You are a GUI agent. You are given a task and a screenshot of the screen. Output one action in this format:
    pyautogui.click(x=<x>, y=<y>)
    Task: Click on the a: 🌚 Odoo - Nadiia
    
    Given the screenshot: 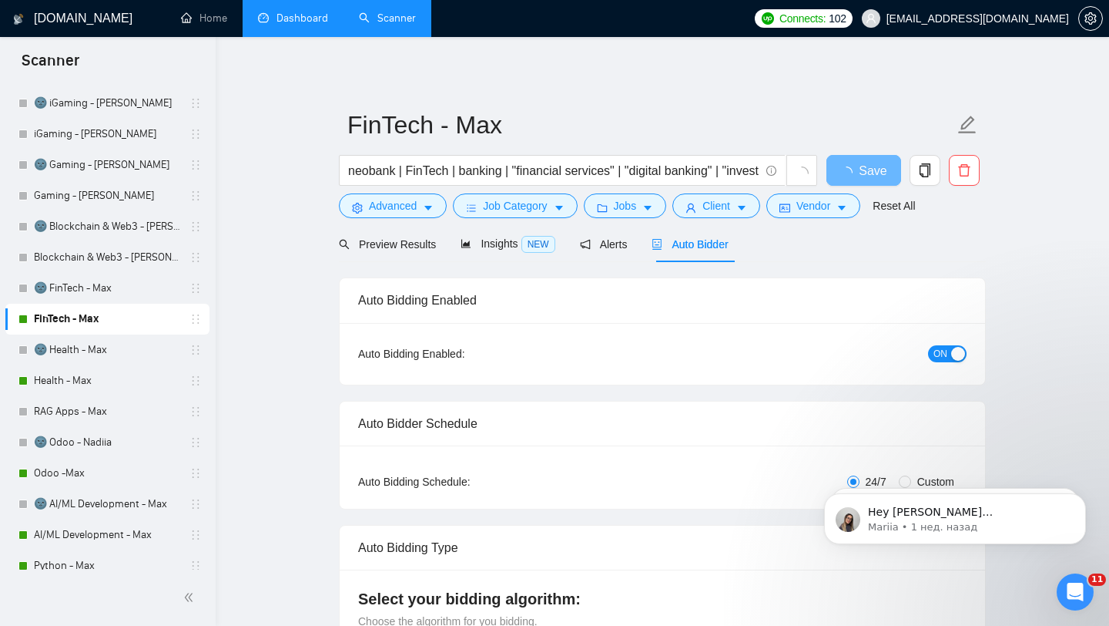 What is the action you would take?
    pyautogui.click(x=107, y=442)
    